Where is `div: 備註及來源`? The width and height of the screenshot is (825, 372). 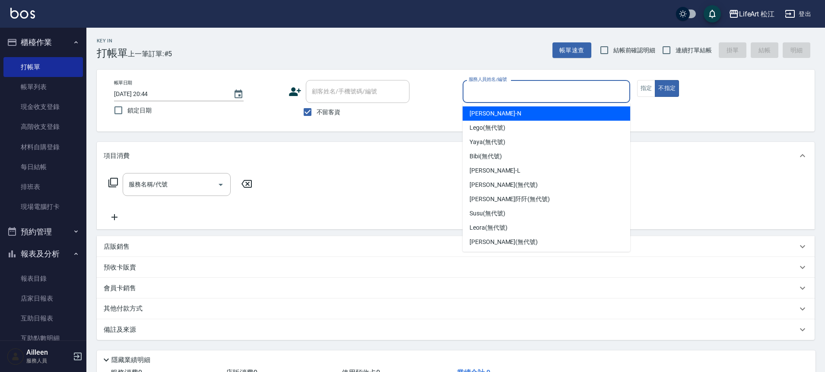
div: 備註及來源 is located at coordinates (456, 329).